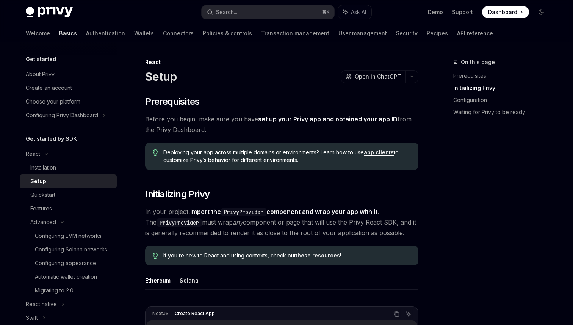  What do you see at coordinates (41, 304) in the screenshot?
I see `div: React native` at bounding box center [41, 304].